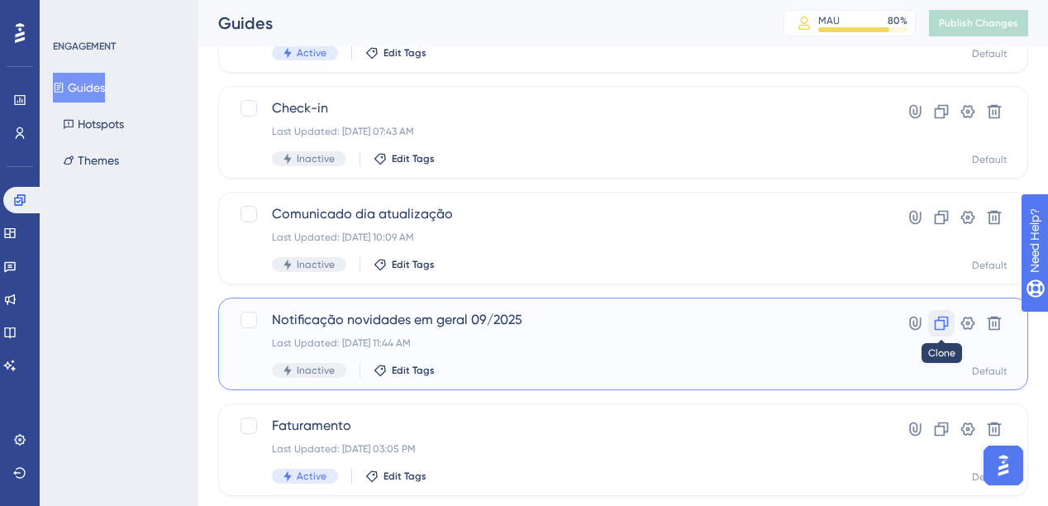 This screenshot has width=1048, height=506. I want to click on span: Faturamento, so click(557, 426).